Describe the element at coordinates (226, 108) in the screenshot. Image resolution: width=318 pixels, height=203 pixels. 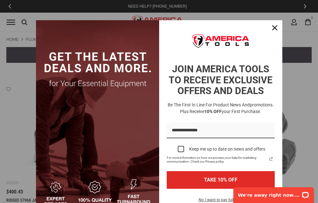
I see `span: promotions. Plus receive your first purchase.` at that location.